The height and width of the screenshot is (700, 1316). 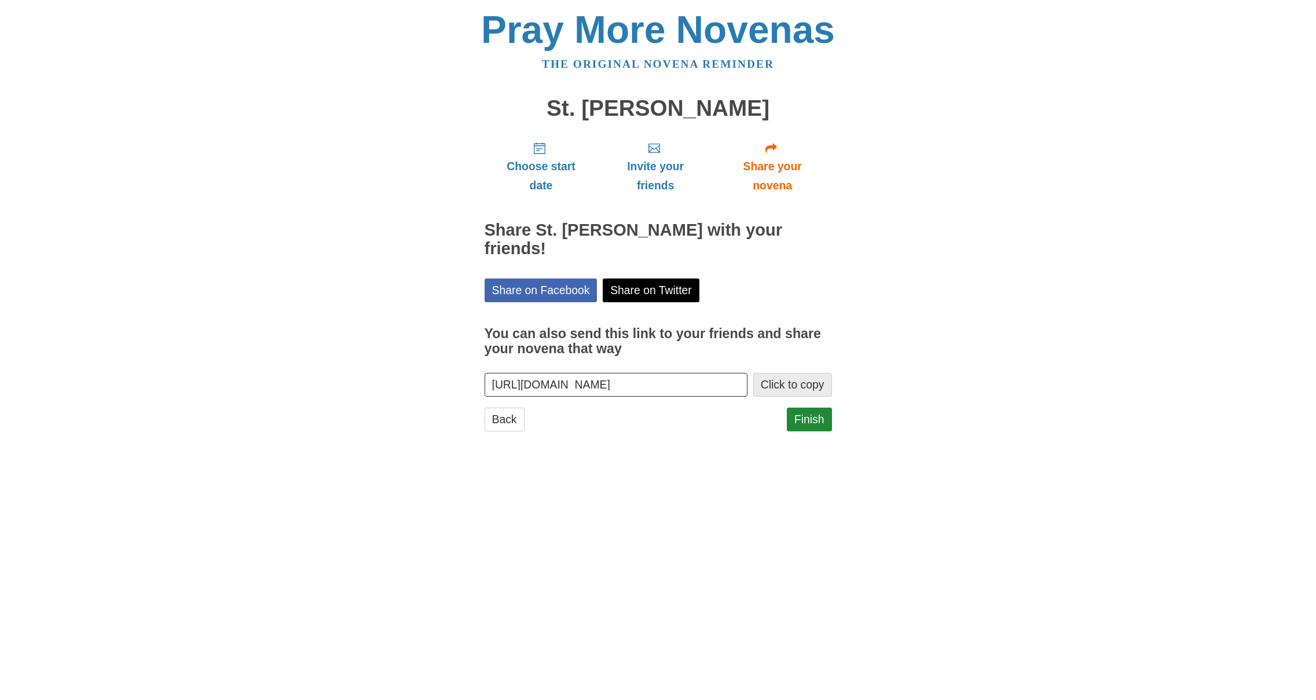 What do you see at coordinates (541, 176) in the screenshot?
I see `span: Choose start date` at bounding box center [541, 176].